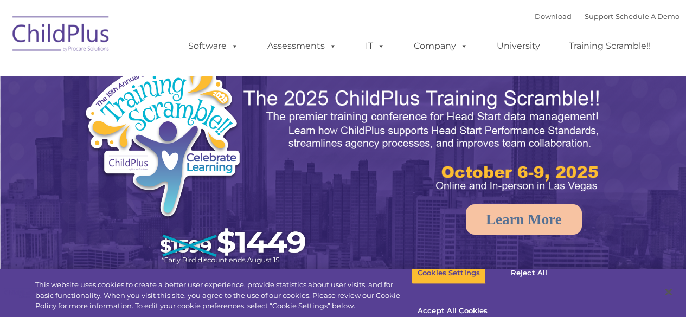 The width and height of the screenshot is (686, 317). I want to click on a: IT, so click(375, 46).